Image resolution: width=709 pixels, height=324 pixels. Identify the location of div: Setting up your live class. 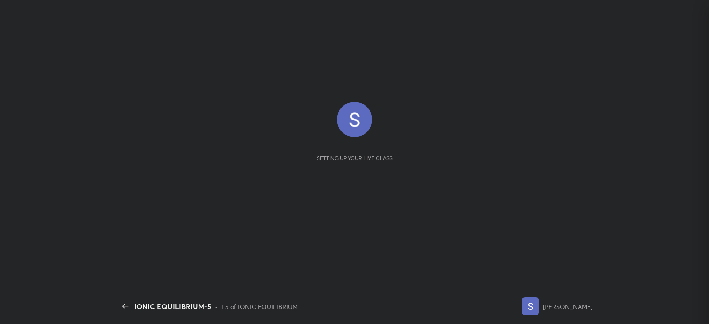
(354, 158).